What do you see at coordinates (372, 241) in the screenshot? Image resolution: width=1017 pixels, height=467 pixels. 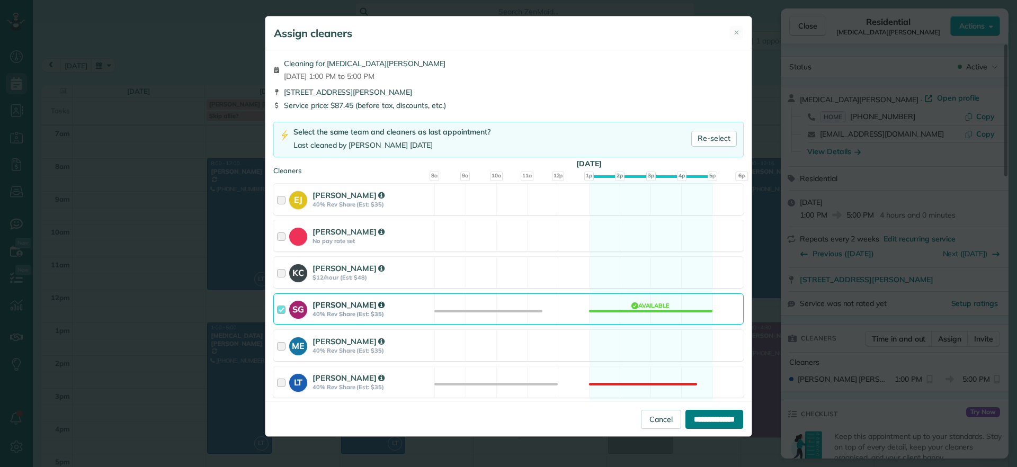 I see `strong: No pay rate set` at bounding box center [372, 241].